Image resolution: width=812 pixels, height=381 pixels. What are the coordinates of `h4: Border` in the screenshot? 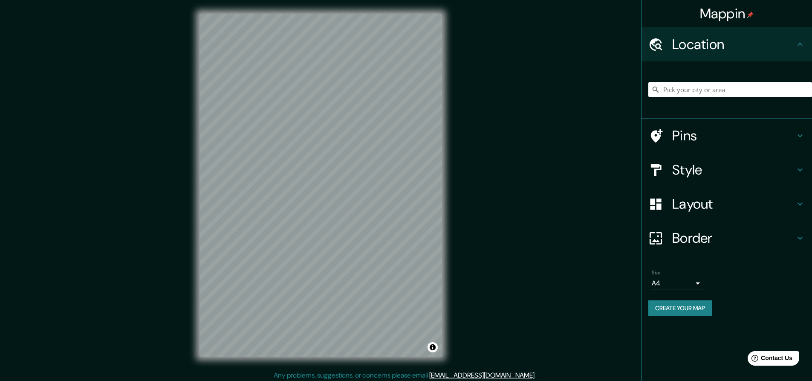 It's located at (734, 238).